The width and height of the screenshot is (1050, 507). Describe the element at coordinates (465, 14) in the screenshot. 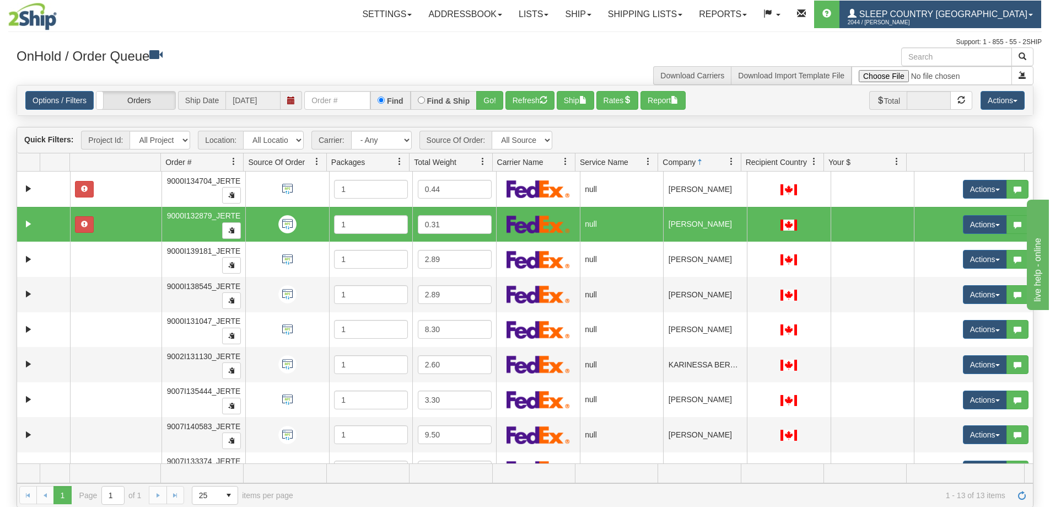

I see `a: Addressbook` at that location.